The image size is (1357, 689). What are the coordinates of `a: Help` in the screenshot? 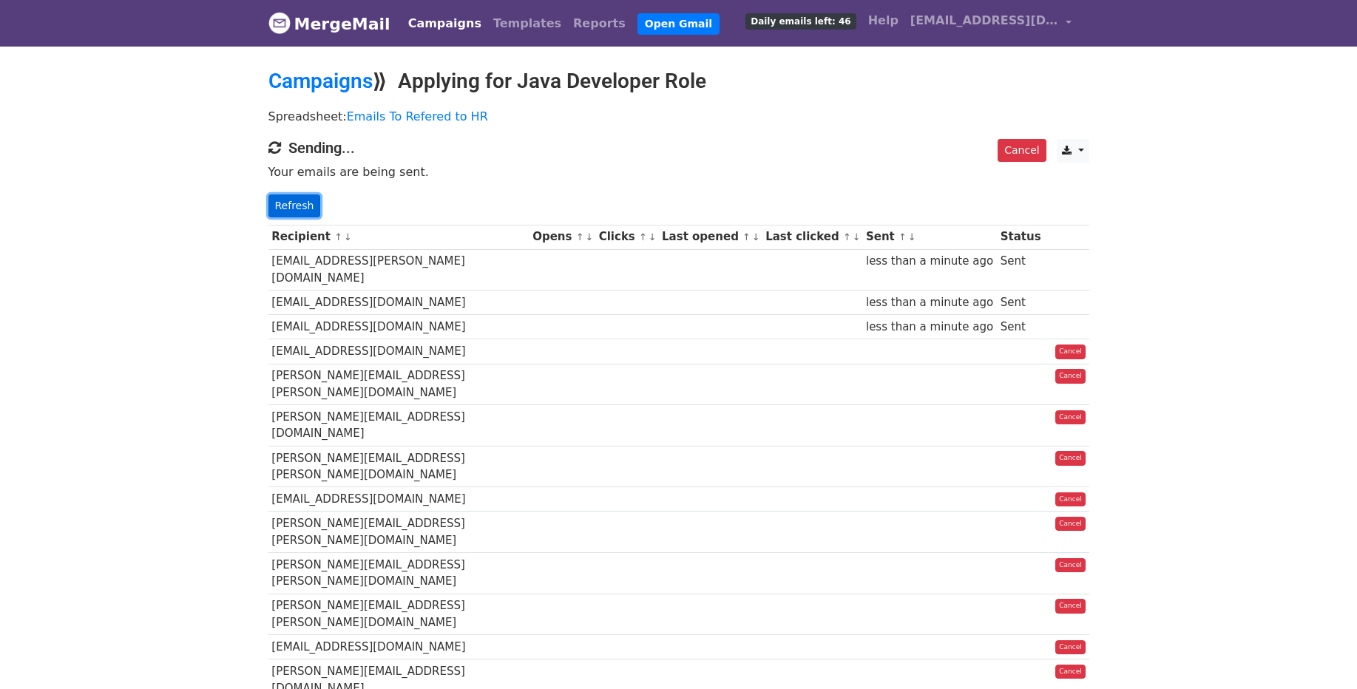 It's located at (883, 21).